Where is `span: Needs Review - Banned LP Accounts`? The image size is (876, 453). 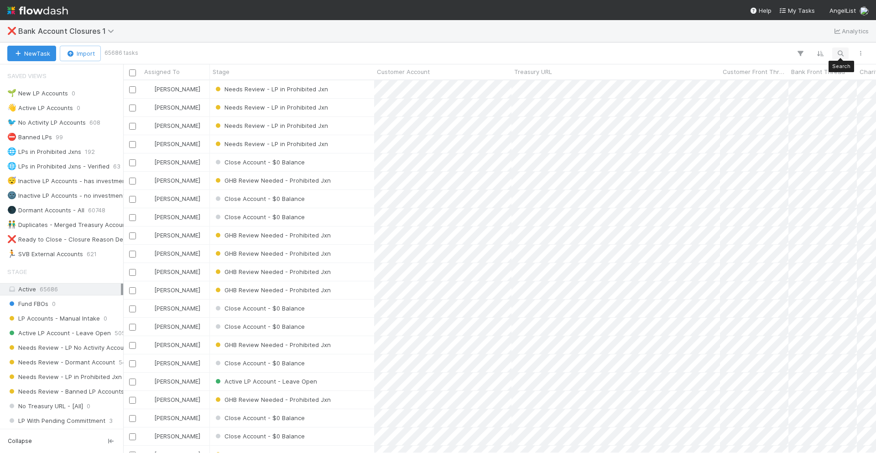 span: Needs Review - Banned LP Accounts is located at coordinates (66, 391).